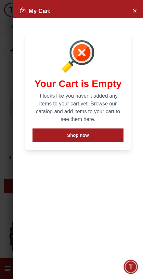 Image resolution: width=143 pixels, height=279 pixels. I want to click on div: Chat Widget, so click(131, 267).